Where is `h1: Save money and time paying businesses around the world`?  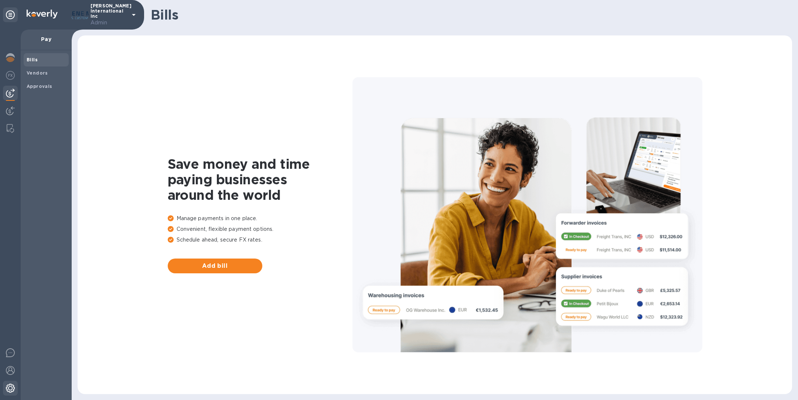
h1: Save money and time paying businesses around the world is located at coordinates (260, 180).